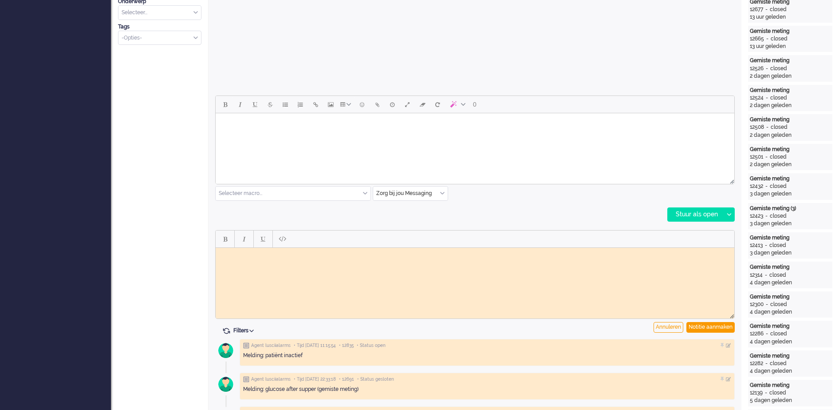 The height and width of the screenshot is (410, 839). Describe the element at coordinates (282, 239) in the screenshot. I see `button: Paste plain text` at that location.